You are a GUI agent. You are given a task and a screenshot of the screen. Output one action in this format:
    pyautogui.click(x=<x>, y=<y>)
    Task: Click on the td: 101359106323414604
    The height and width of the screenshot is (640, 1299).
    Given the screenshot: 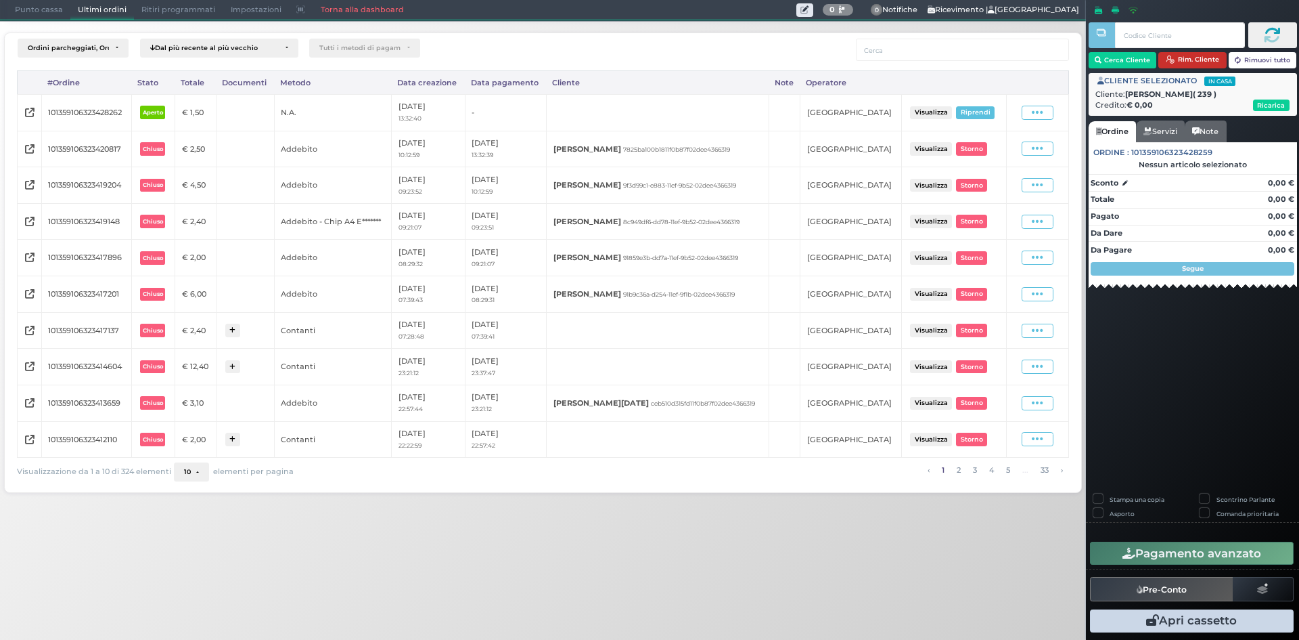 What is the action you would take?
    pyautogui.click(x=86, y=367)
    